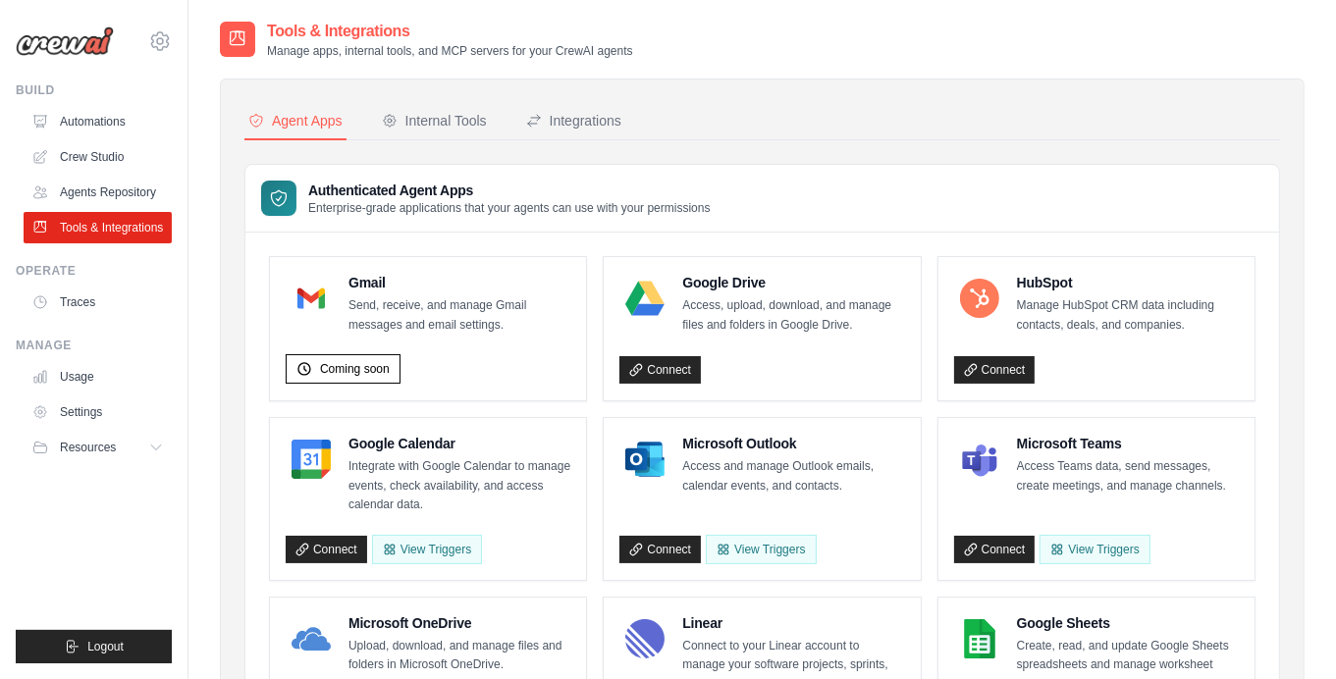  What do you see at coordinates (97, 377) in the screenshot?
I see `a: Usage` at bounding box center [97, 377].